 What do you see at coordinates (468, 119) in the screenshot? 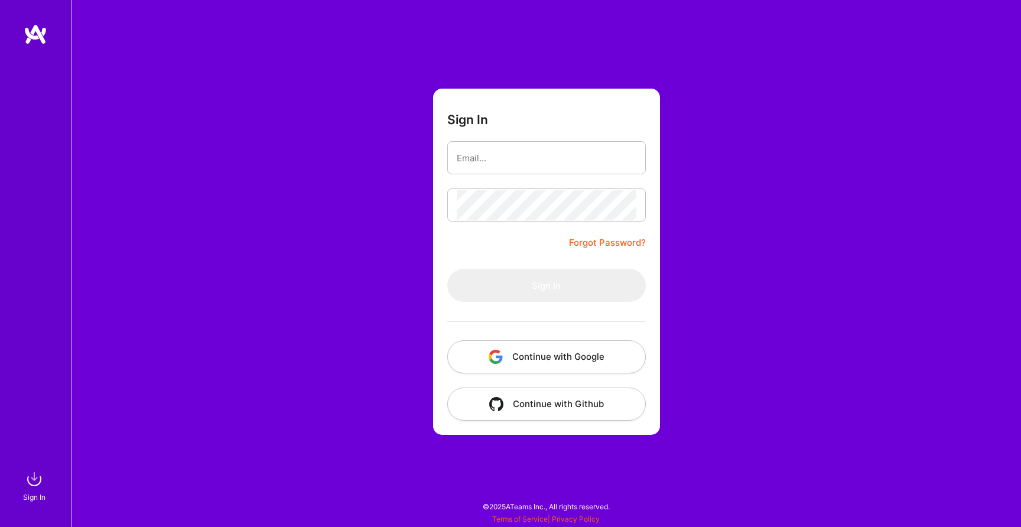
I see `h3: Sign In` at bounding box center [468, 119].